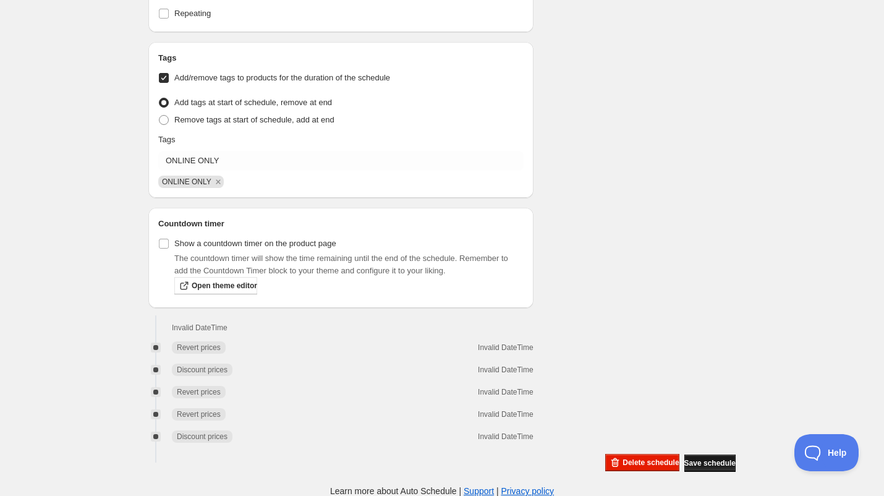  What do you see at coordinates (710, 463) in the screenshot?
I see `button: Save schedule` at bounding box center [710, 463].